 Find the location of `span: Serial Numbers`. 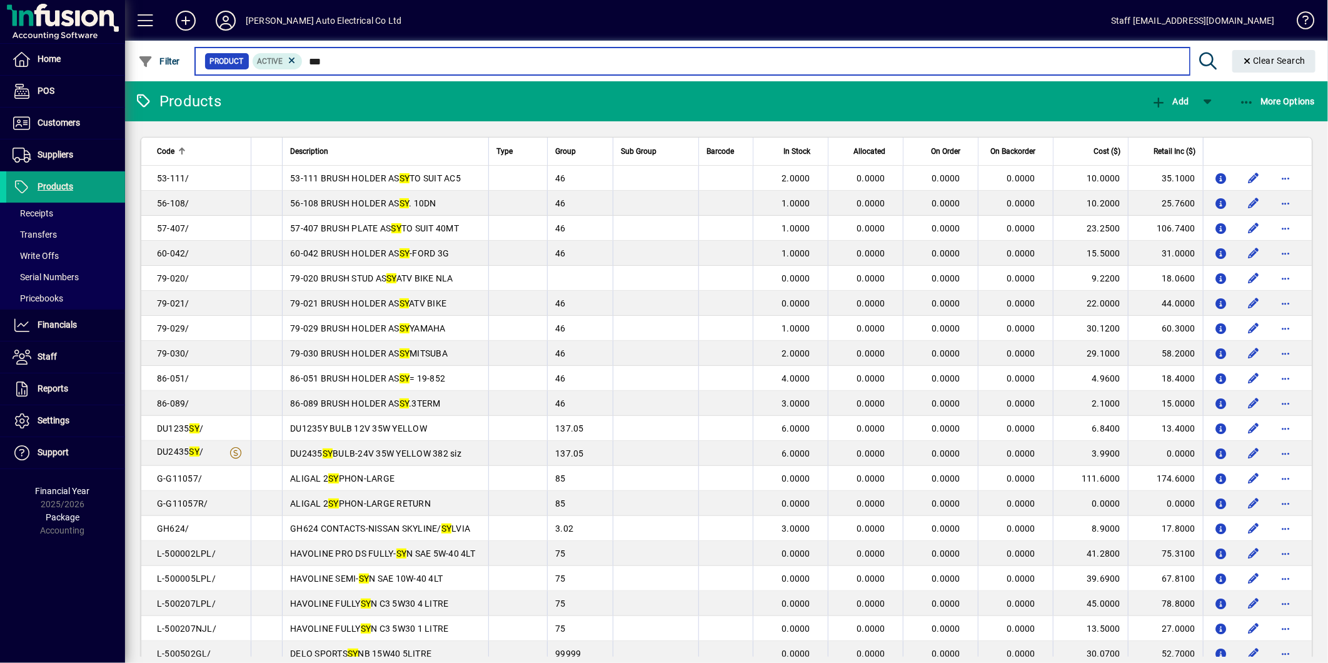

span: Serial Numbers is located at coordinates (46, 277).